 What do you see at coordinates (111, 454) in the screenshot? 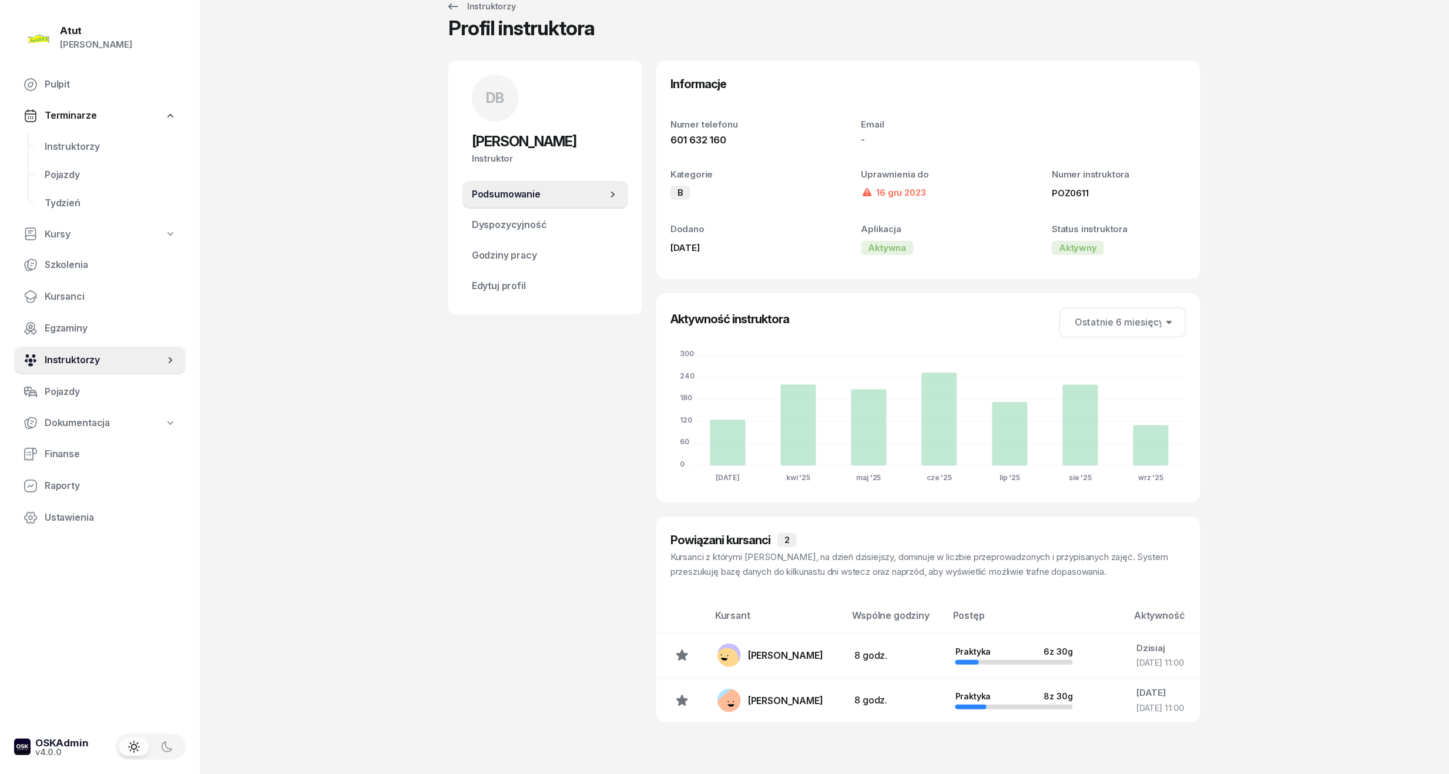
I see `span: Finanse` at bounding box center [111, 454].